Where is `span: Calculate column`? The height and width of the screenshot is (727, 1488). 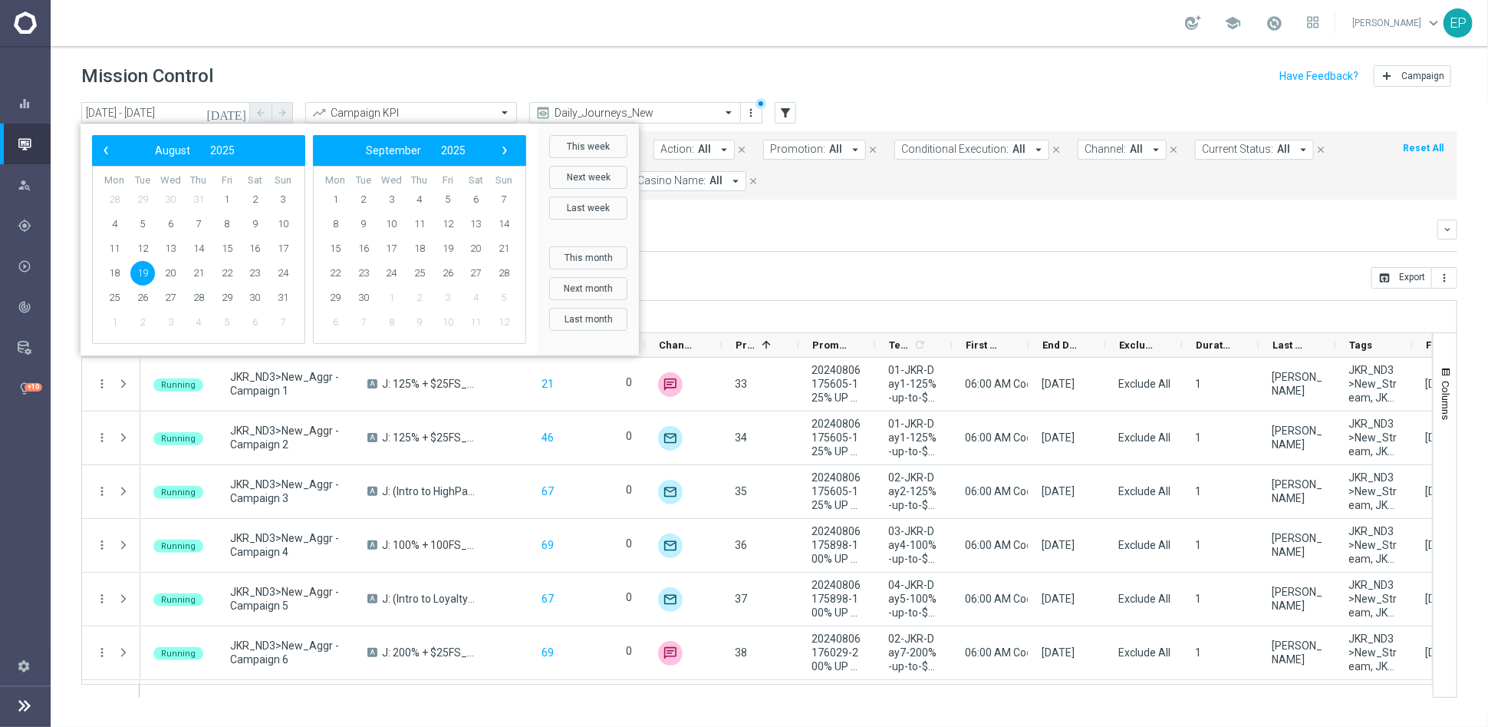
span: Calculate column is located at coordinates (918, 344).